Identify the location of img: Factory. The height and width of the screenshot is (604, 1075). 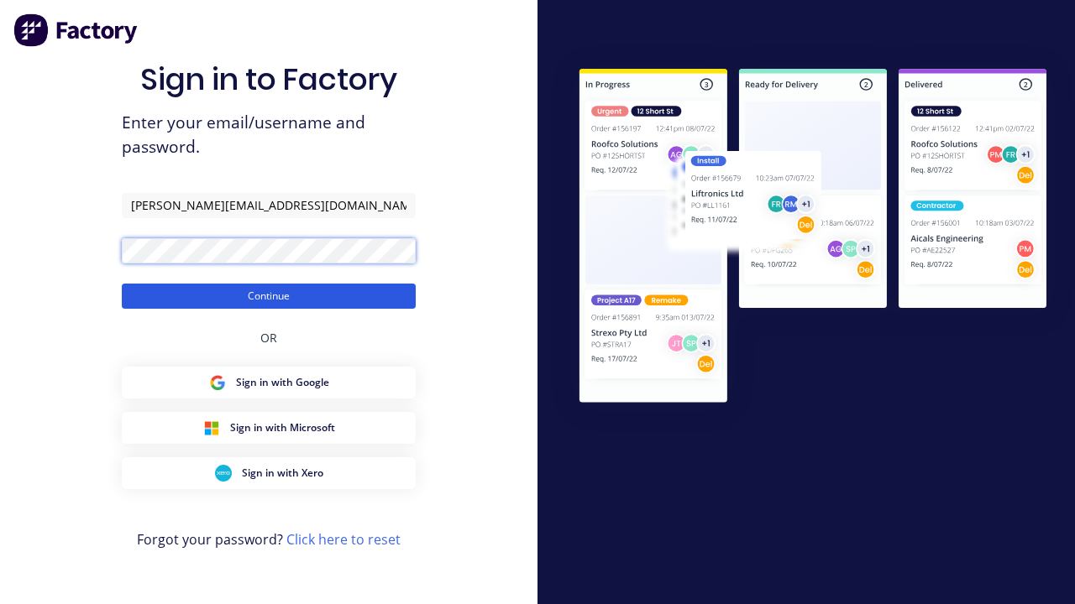
(76, 30).